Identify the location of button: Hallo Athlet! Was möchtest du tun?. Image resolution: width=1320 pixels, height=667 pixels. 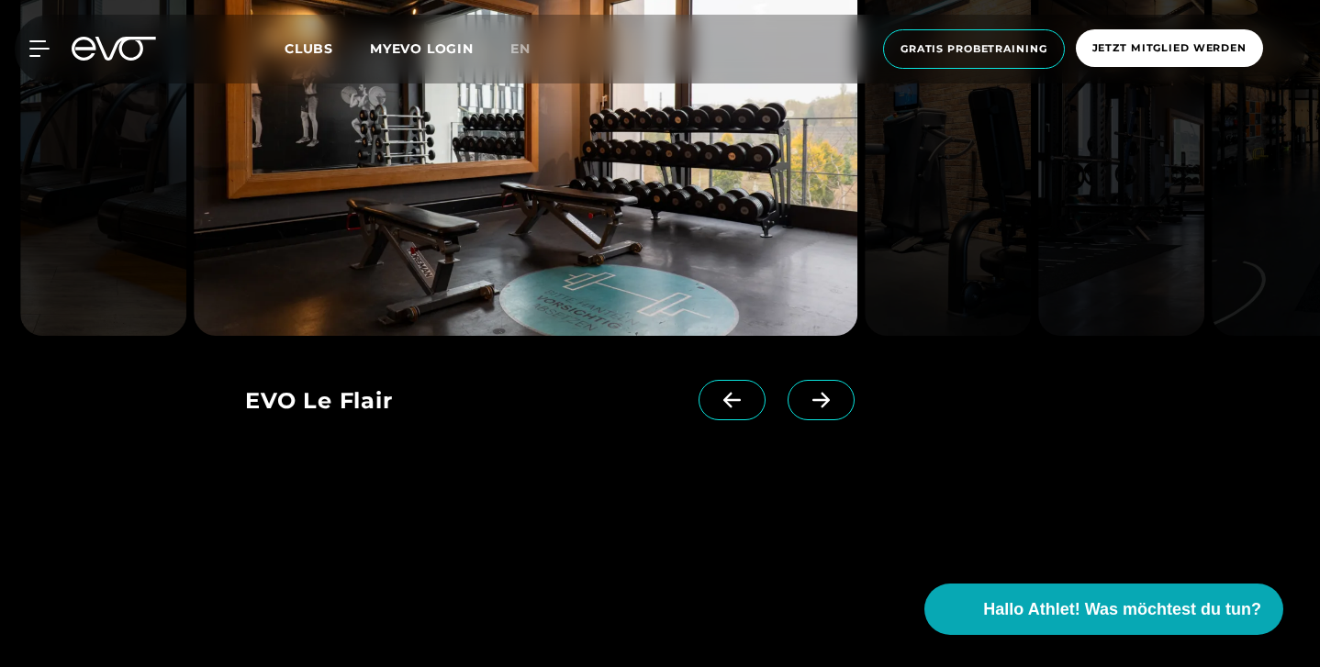
(1103, 609).